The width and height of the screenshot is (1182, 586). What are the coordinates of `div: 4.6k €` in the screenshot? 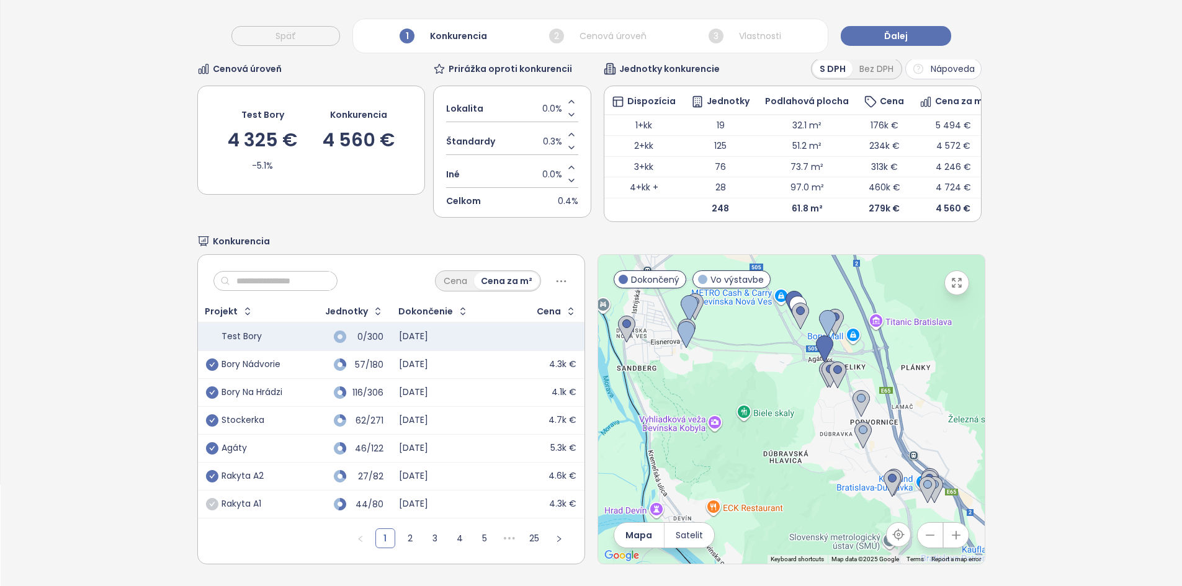 It's located at (562, 477).